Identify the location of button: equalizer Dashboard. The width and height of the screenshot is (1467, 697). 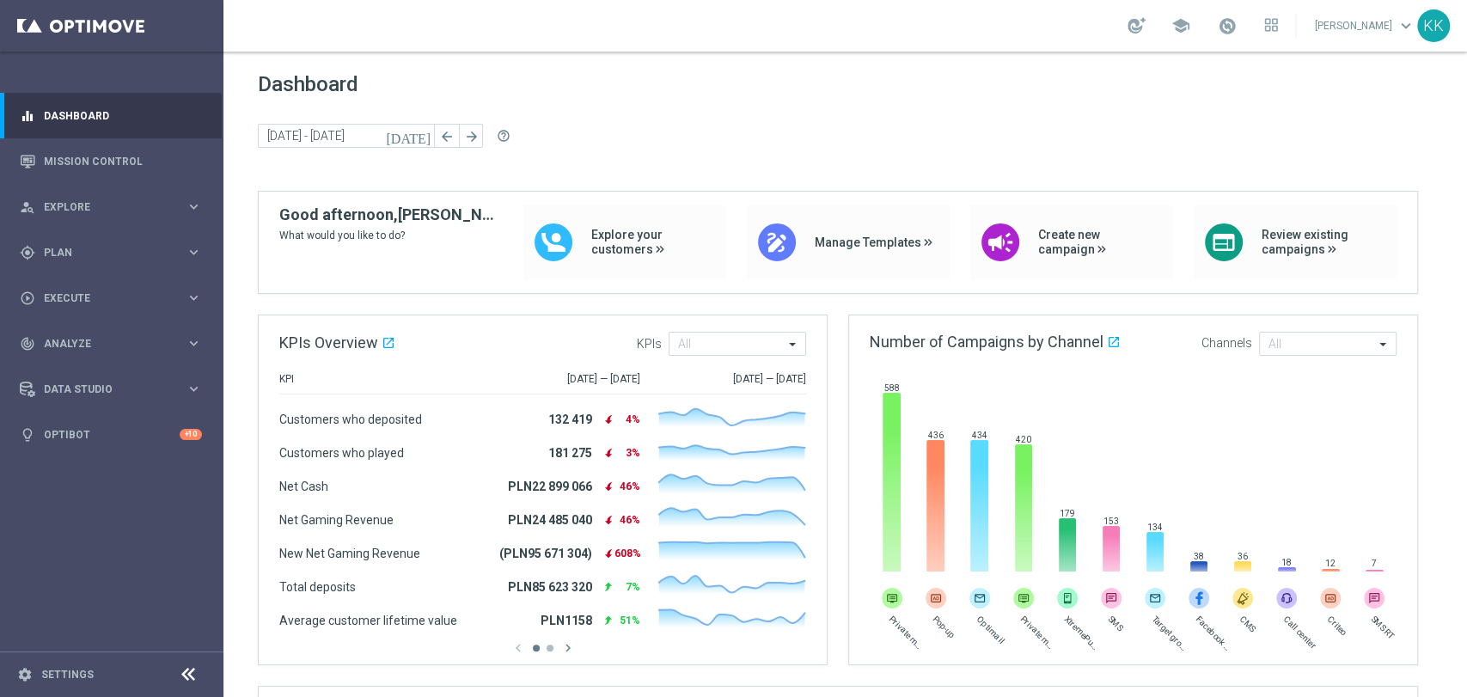
(111, 116).